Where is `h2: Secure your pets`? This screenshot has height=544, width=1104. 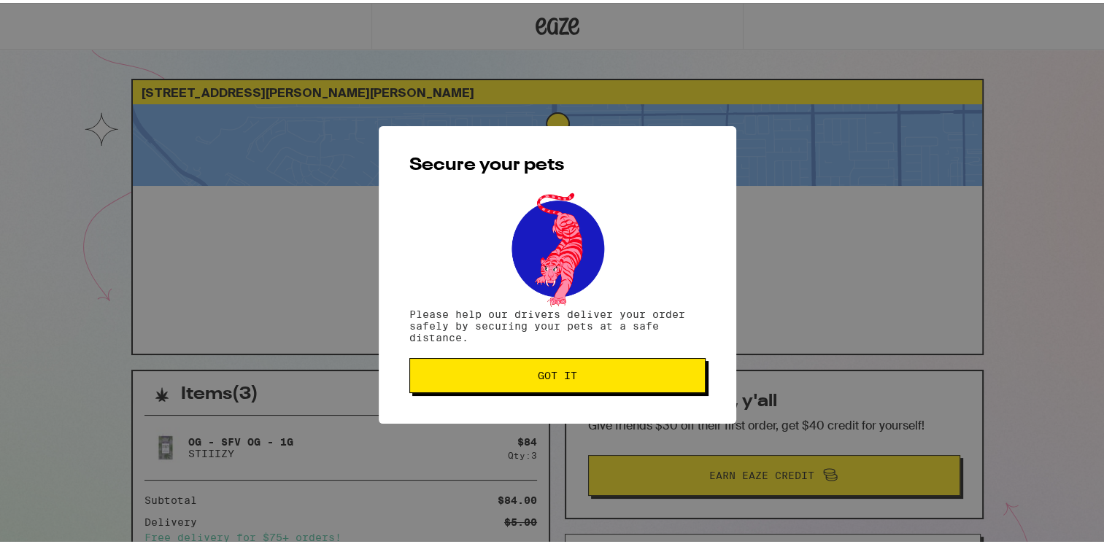
h2: Secure your pets is located at coordinates (558, 163).